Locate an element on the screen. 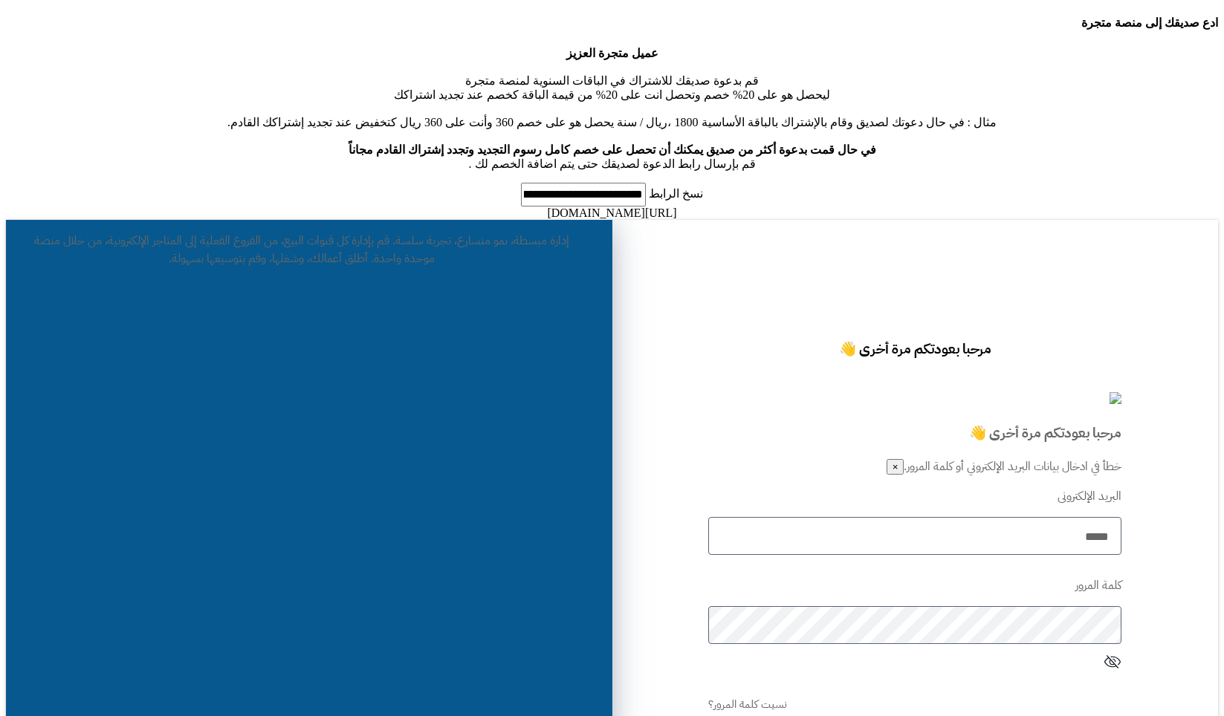  span: مرحبا بعودتكم مرة أخرى 👋 is located at coordinates (915, 349).